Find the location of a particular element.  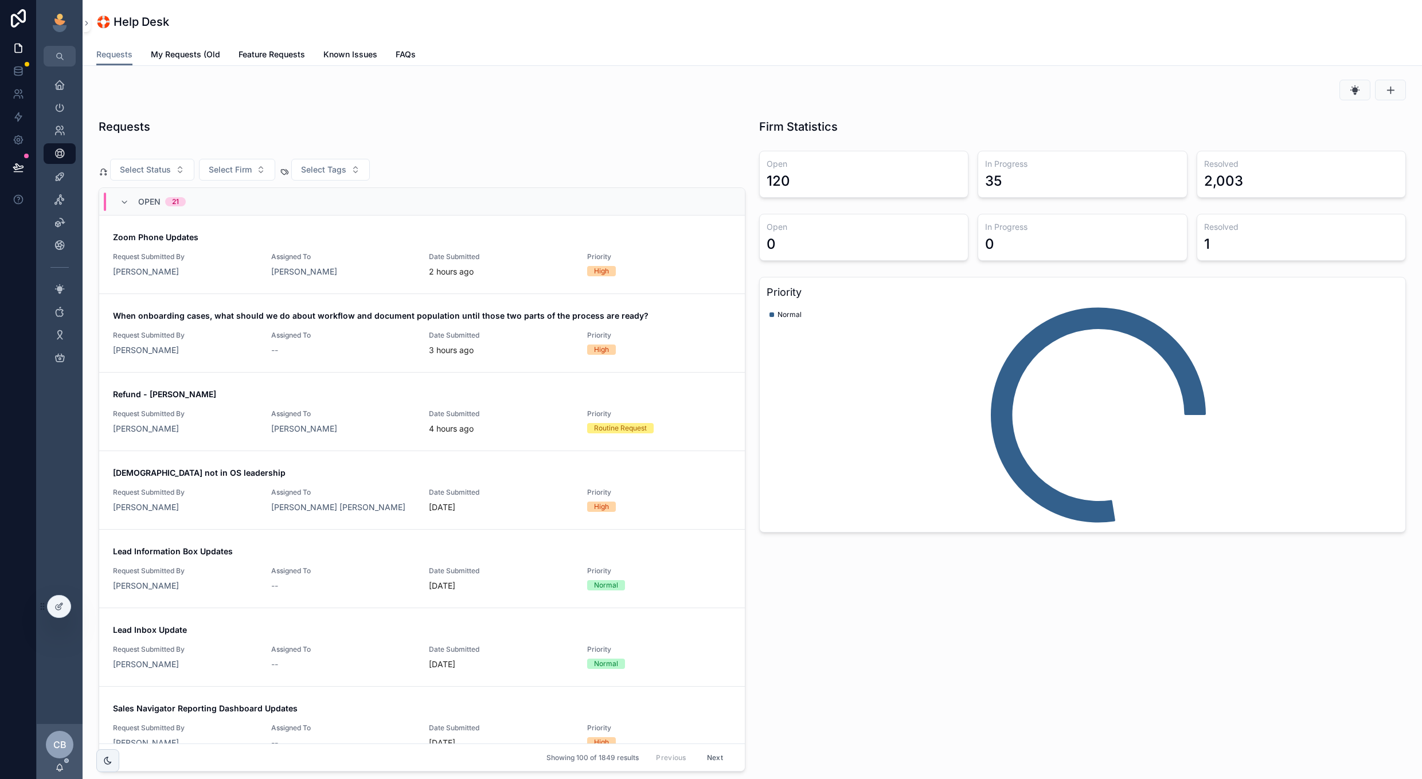

h3: Priority is located at coordinates (1083, 292).